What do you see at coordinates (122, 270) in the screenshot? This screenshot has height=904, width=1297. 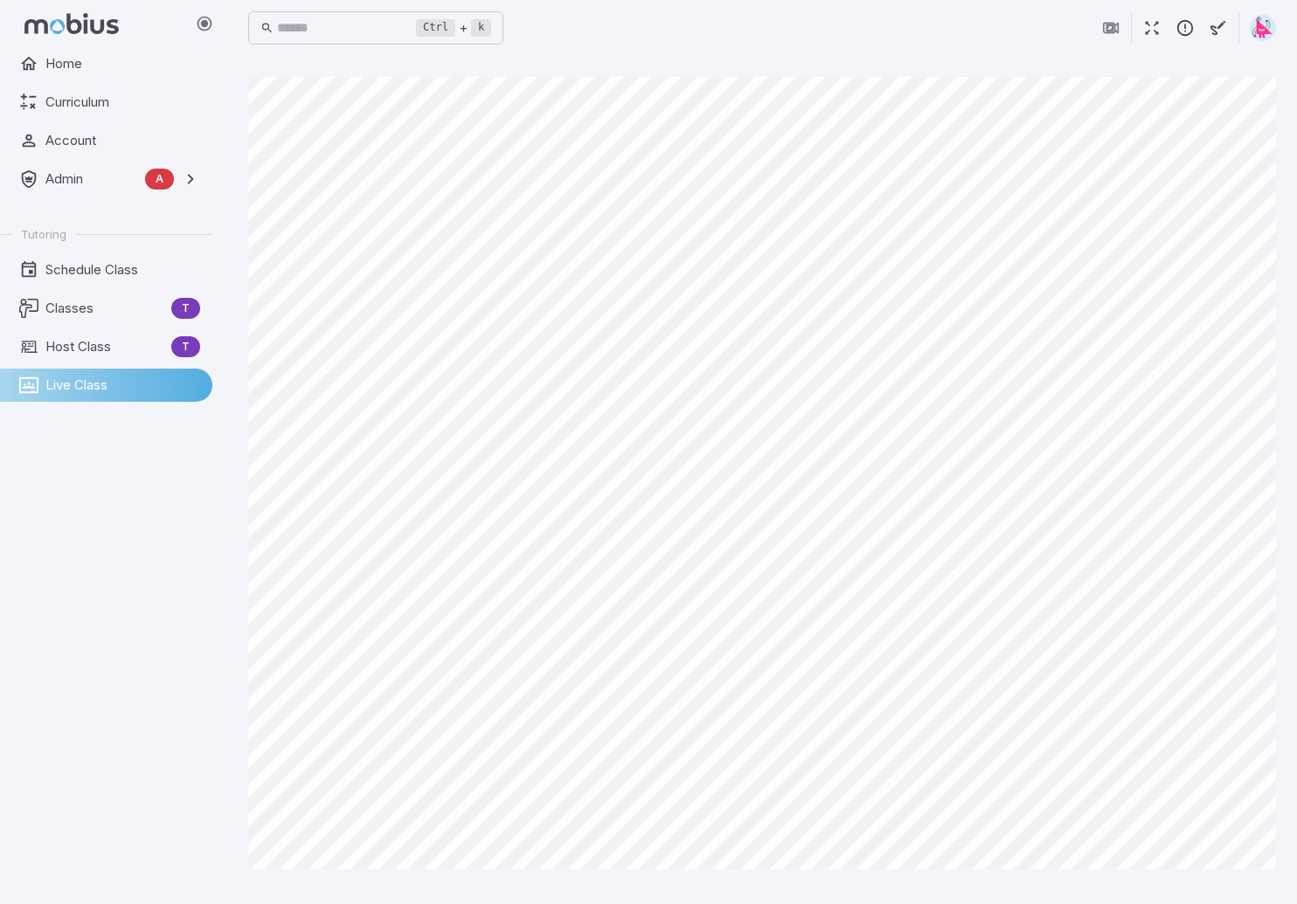 I see `span: Schedule Class` at bounding box center [122, 270].